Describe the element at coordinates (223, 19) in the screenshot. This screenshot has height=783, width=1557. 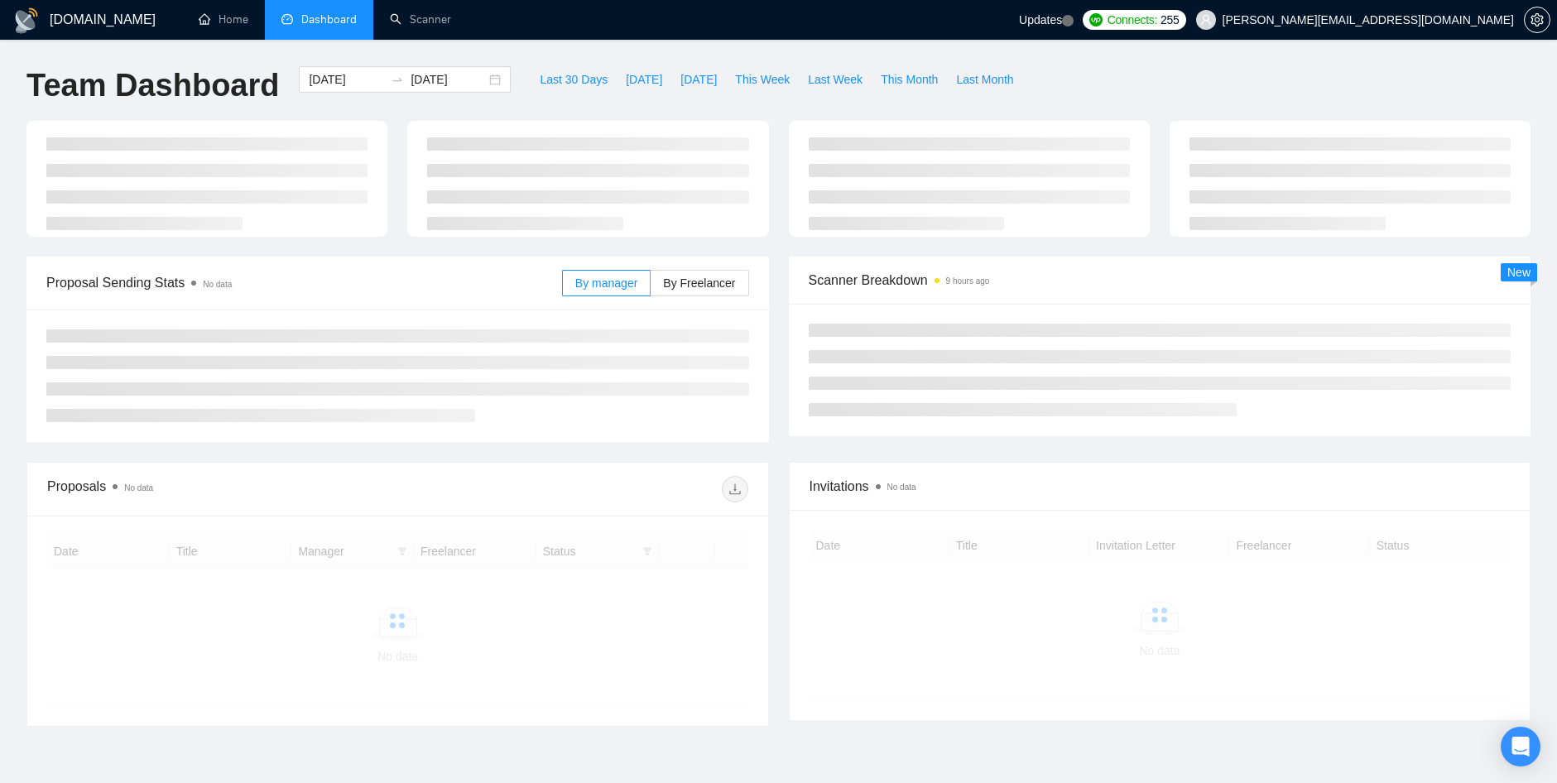
I see `a: homeHome` at that location.